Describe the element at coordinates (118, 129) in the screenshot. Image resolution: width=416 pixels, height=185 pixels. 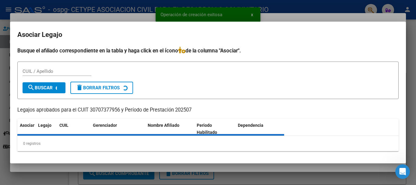
I see `datatable-header-cell: Gerenciador` at that location.